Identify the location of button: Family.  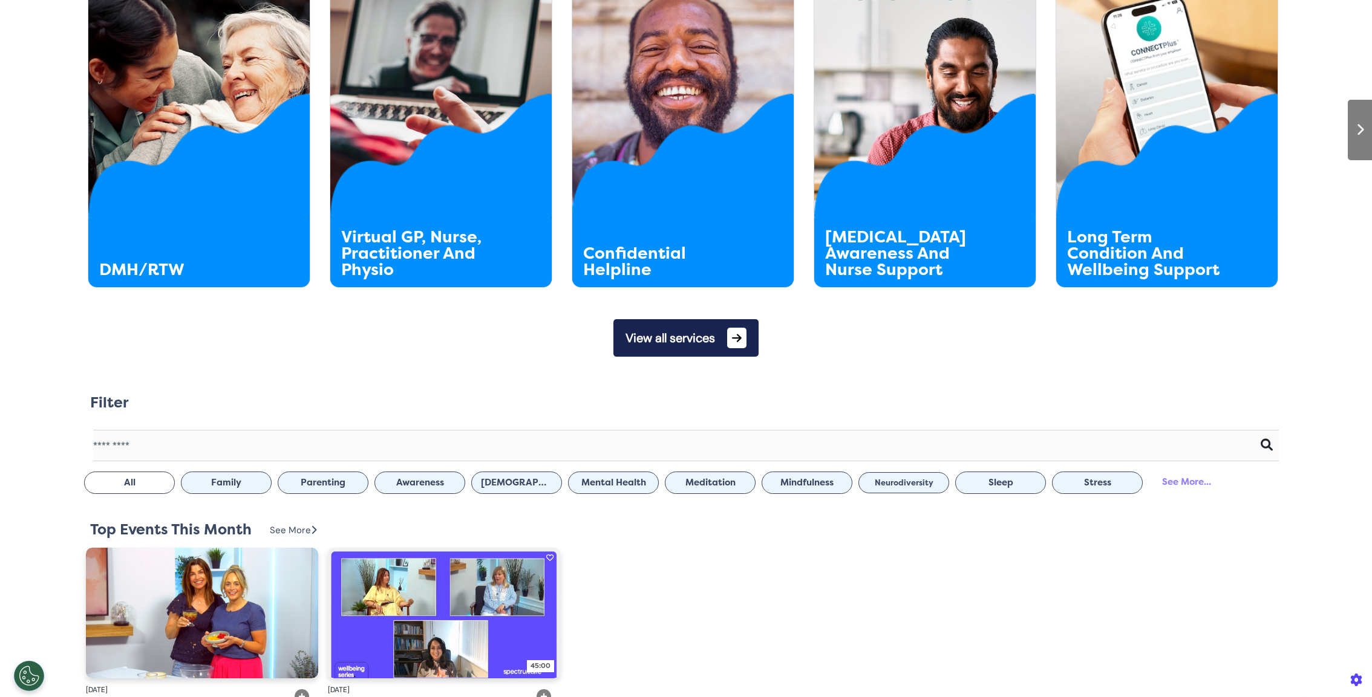
(226, 483).